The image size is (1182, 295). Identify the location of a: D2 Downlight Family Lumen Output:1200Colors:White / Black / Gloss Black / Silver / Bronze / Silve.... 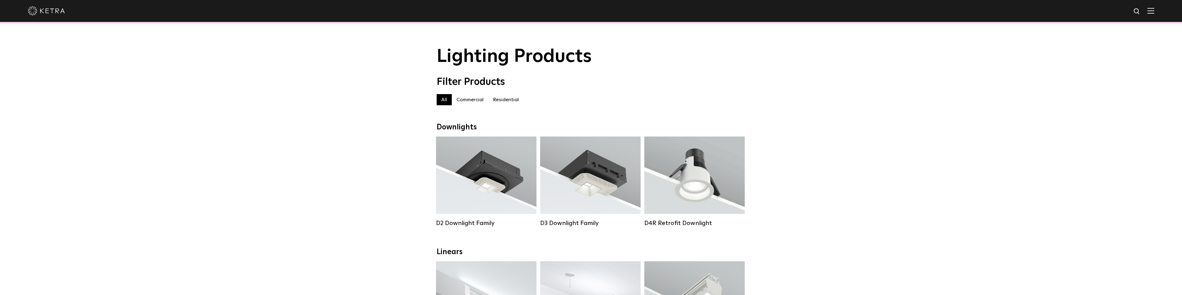
(486, 181).